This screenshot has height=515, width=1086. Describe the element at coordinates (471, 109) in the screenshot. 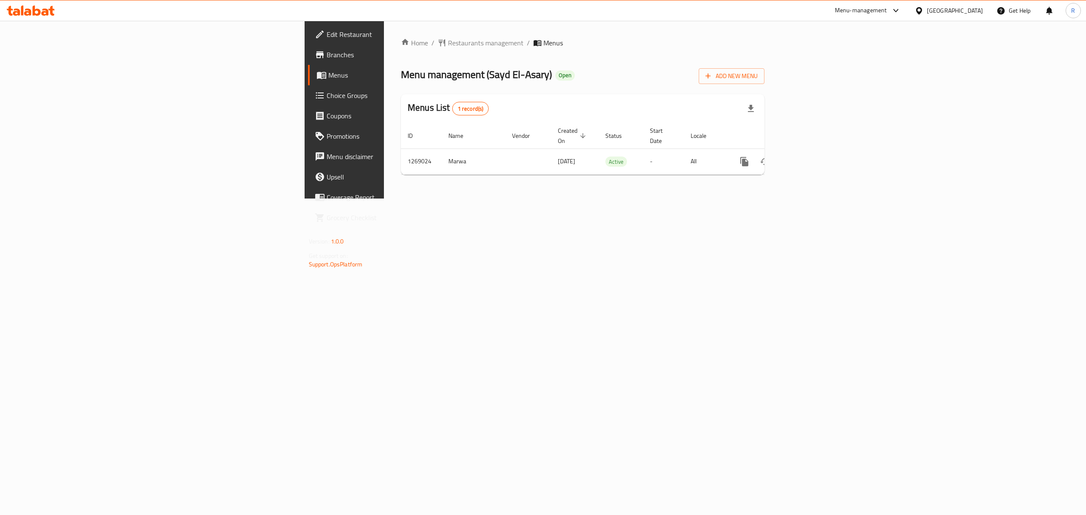

I see `div: Total records count` at that location.